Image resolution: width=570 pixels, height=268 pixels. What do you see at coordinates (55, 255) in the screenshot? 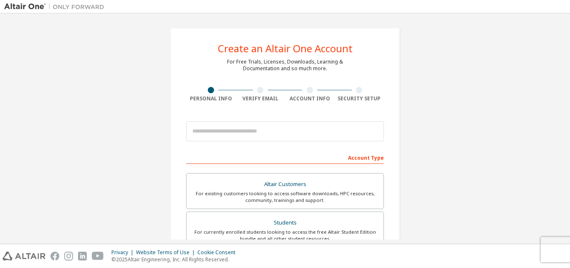
I see `img: facebook.svg` at bounding box center [55, 255].